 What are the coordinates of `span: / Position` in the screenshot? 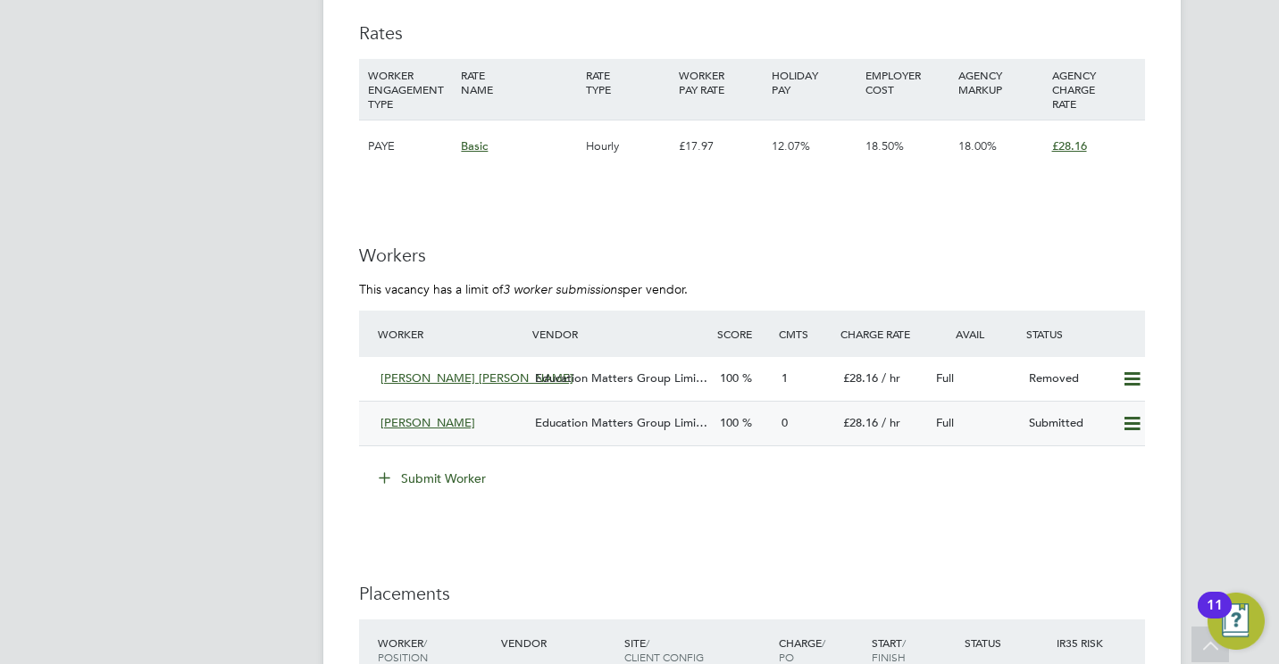 It's located at (403, 650).